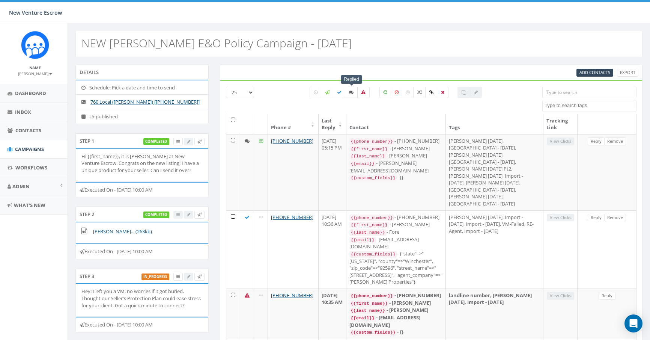 The image size is (650, 340). Describe the element at coordinates (408, 92) in the screenshot. I see `label: Neutral` at that location.